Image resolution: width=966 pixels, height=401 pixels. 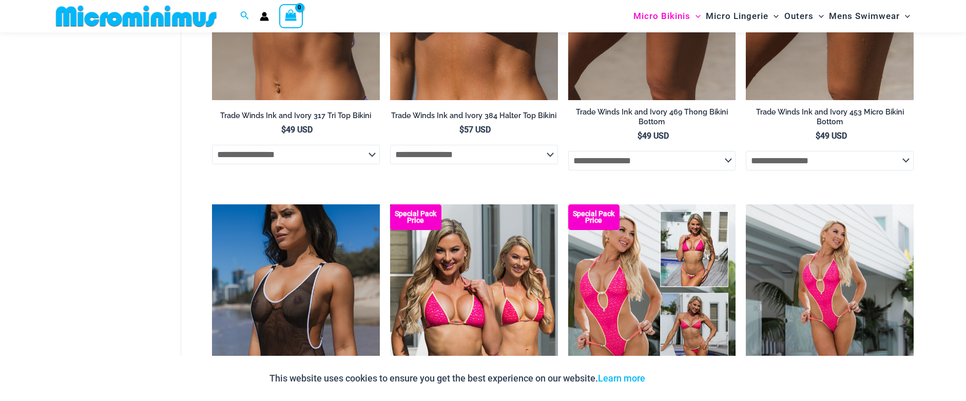 What do you see at coordinates (474, 118) in the screenshot?
I see `a: Trade Winds Ink and Ivory 384 Halter Top Bikini` at bounding box center [474, 118].